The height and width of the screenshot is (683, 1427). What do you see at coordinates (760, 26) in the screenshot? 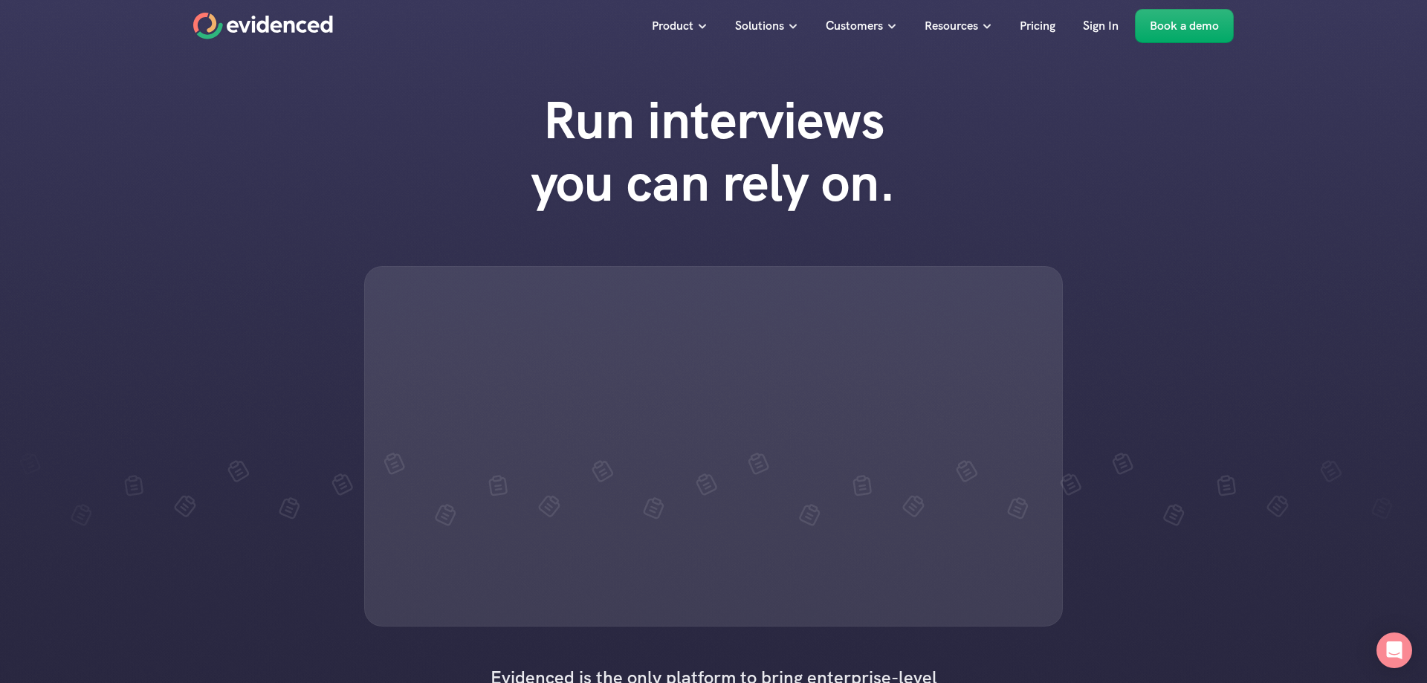
I see `p: Solutions` at bounding box center [760, 26].